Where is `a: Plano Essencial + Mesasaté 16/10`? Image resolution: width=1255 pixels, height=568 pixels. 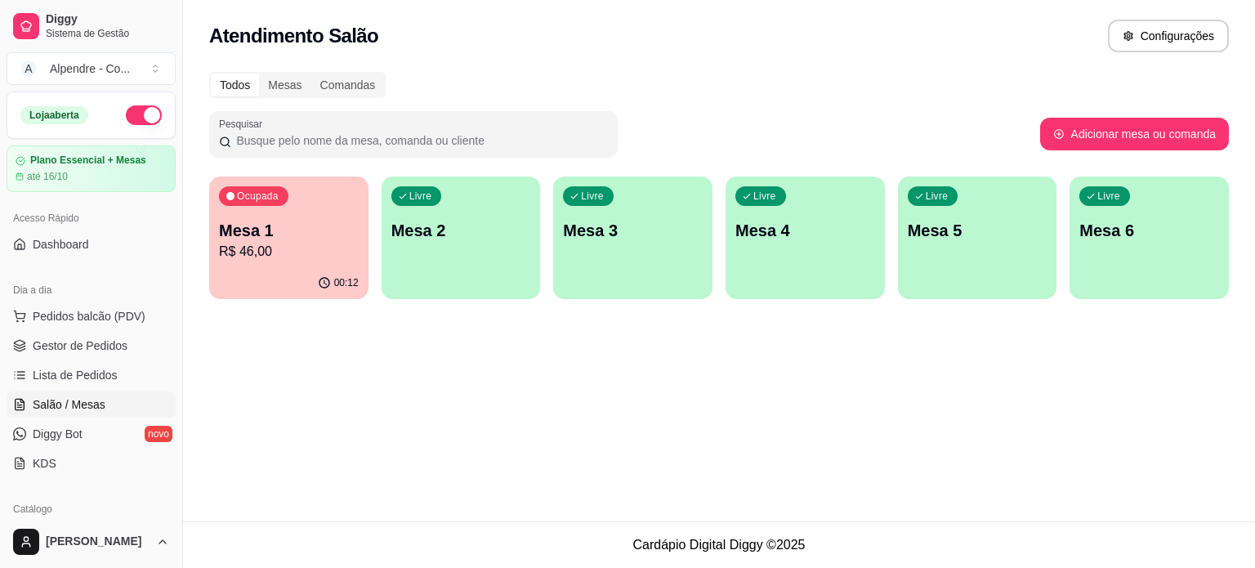
a: Plano Essencial + Mesasaté 16/10 is located at coordinates (91, 168).